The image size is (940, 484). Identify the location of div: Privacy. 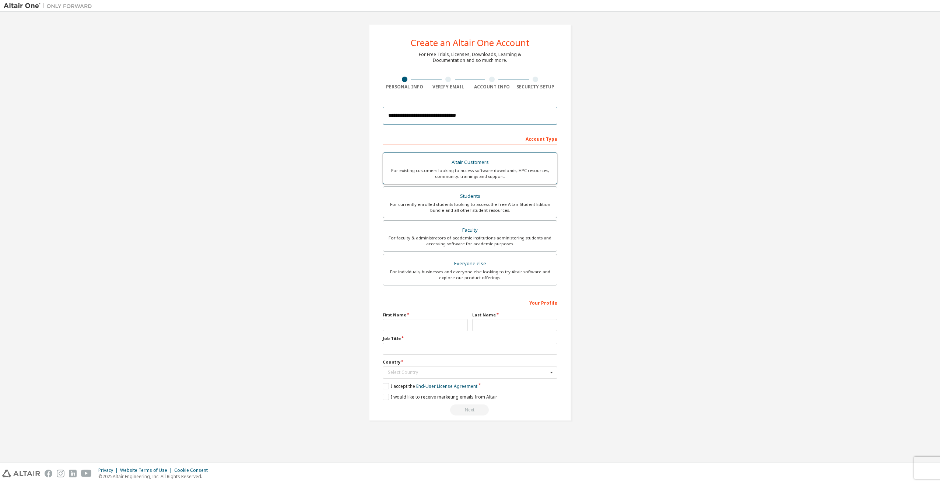
(109, 470).